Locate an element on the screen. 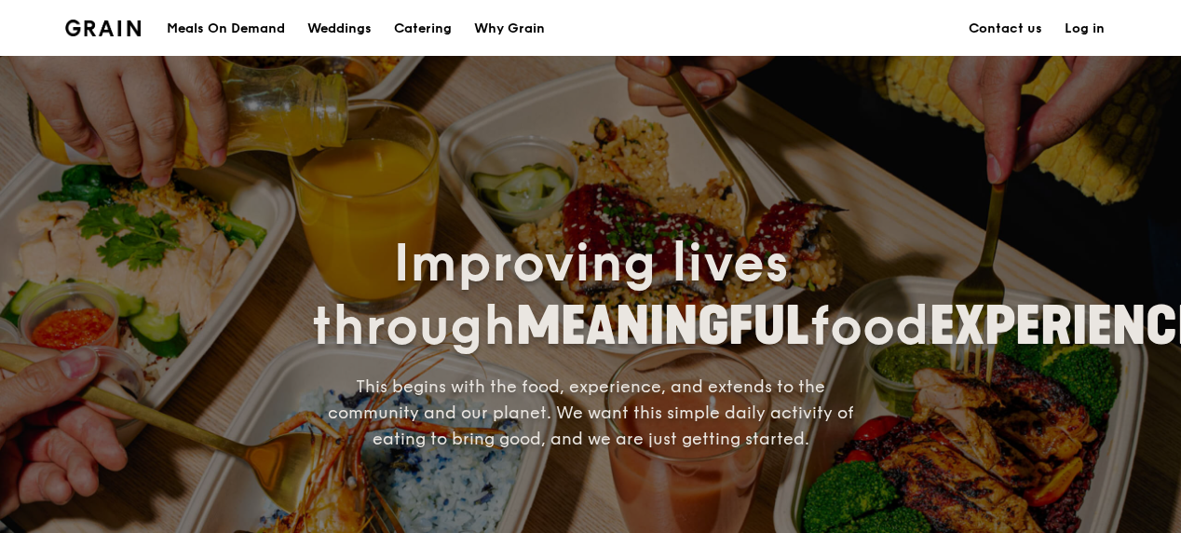 The width and height of the screenshot is (1181, 533). div: Meals On Demand is located at coordinates (225, 29).